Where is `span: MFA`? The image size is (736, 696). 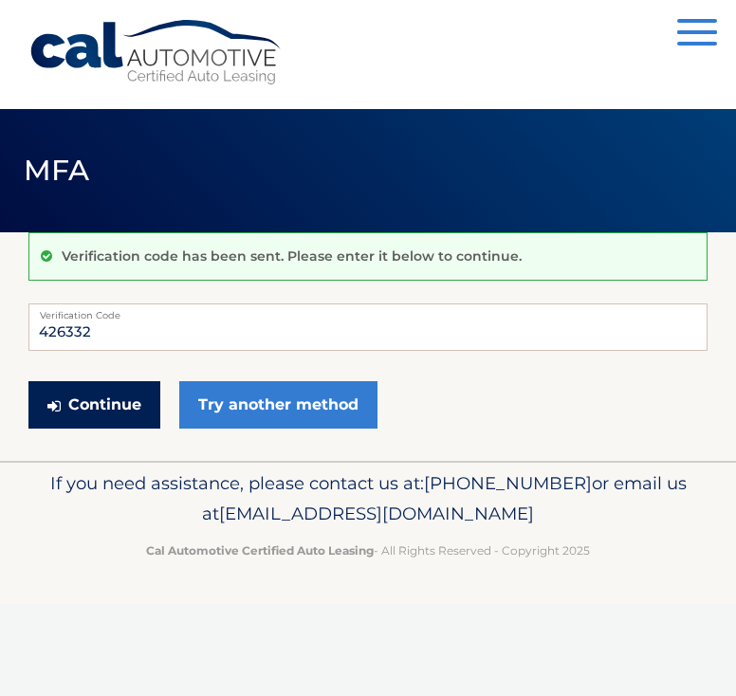
span: MFA is located at coordinates (57, 170).